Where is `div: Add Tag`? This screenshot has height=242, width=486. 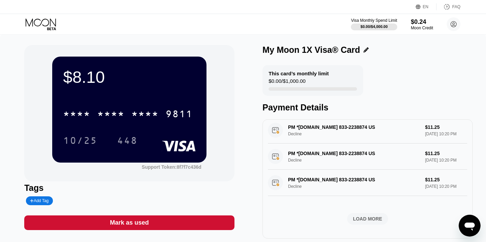 div: Add Tag is located at coordinates (39, 201).